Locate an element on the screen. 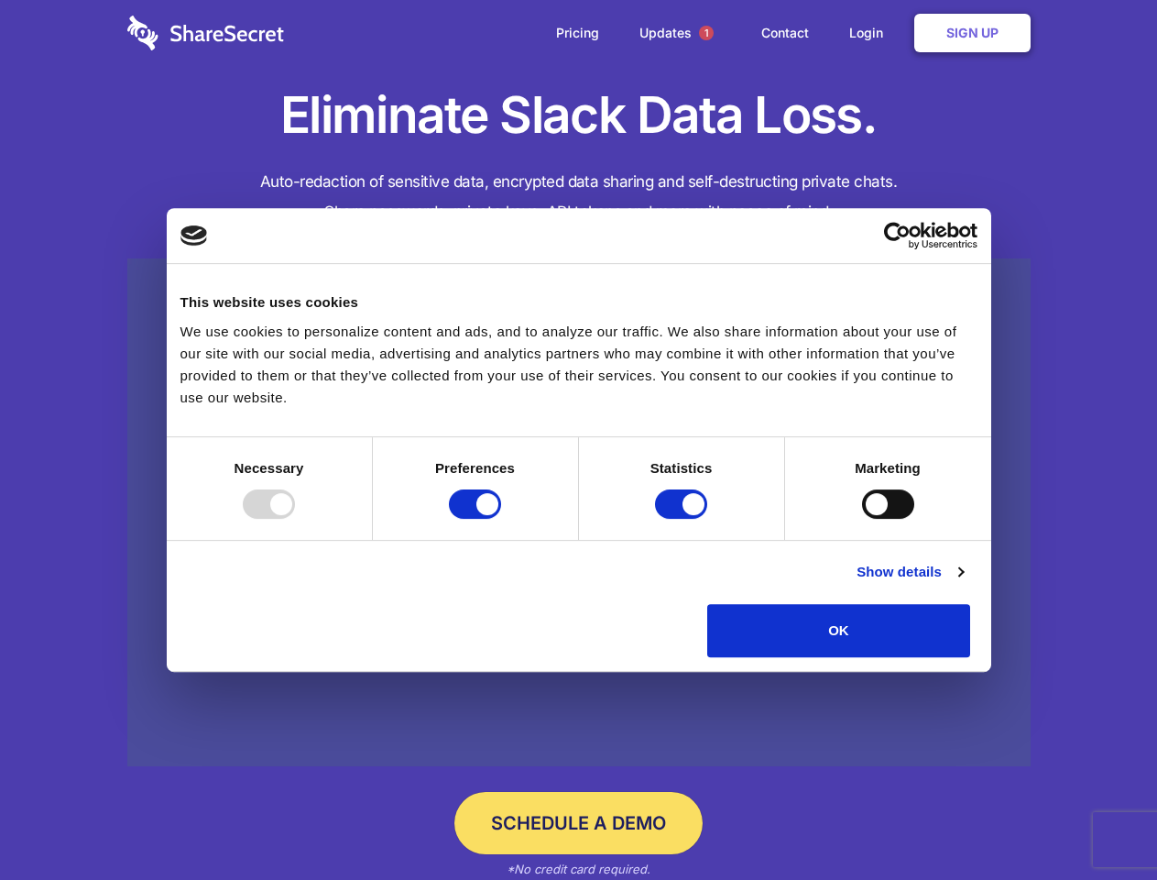 This screenshot has height=880, width=1157. strong: Necessary is located at coordinates (269, 467).